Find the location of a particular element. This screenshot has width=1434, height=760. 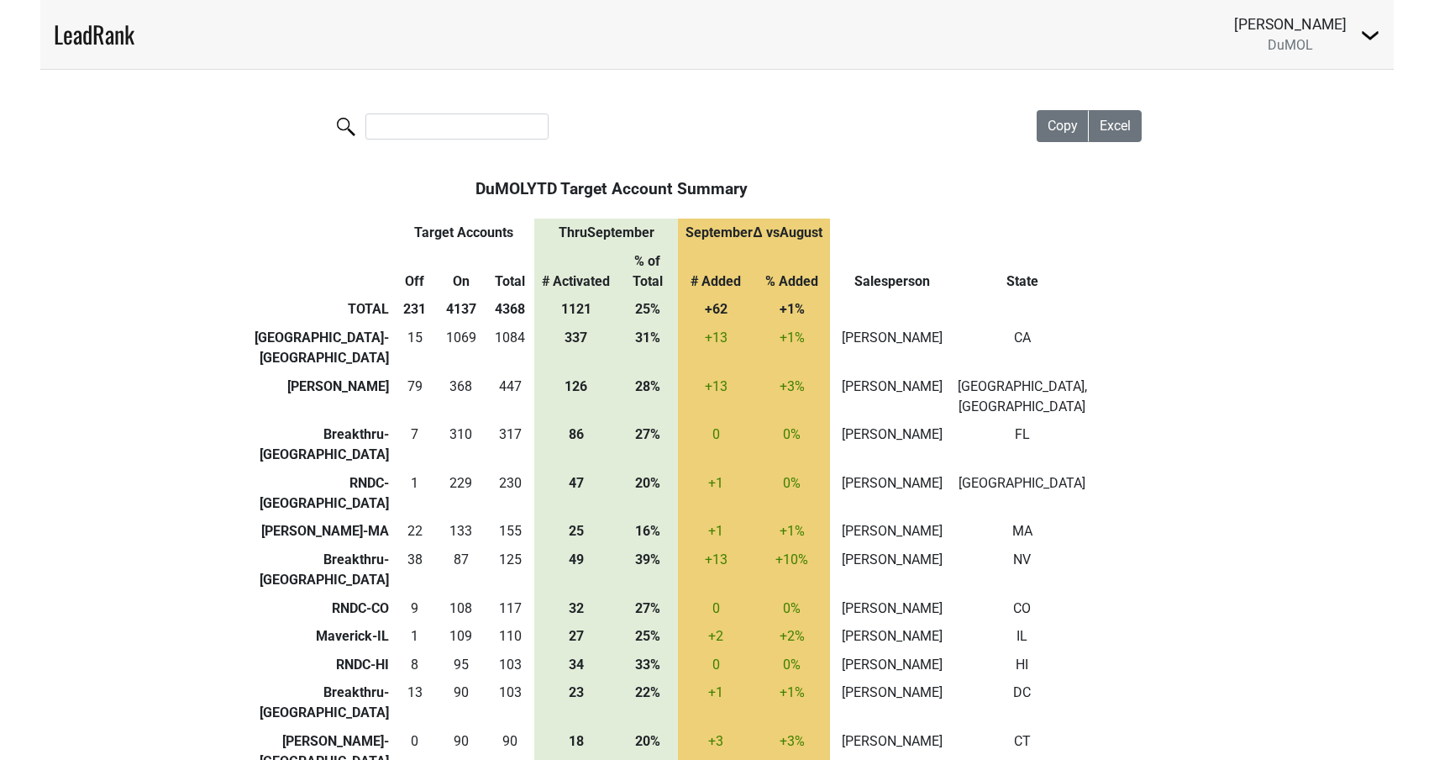

td: 13 is located at coordinates (415, 703).